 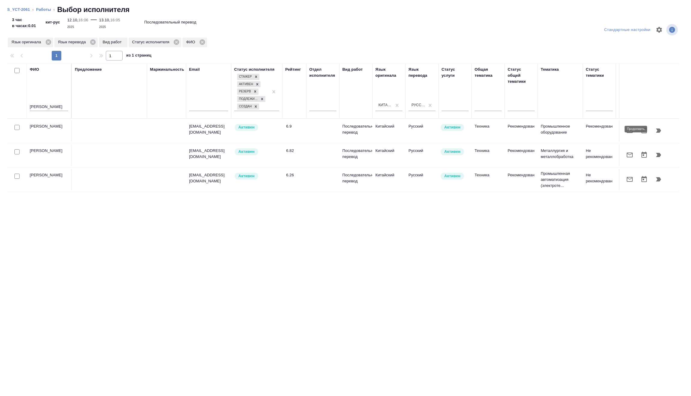 What do you see at coordinates (455, 72) in the screenshot?
I see `div: Статус услуги` at bounding box center [455, 72].